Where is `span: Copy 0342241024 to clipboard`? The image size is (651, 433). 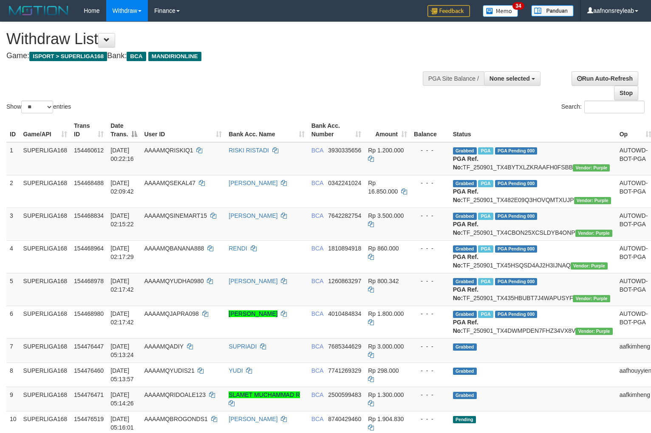 span: Copy 0342241024 to clipboard is located at coordinates (344, 183).